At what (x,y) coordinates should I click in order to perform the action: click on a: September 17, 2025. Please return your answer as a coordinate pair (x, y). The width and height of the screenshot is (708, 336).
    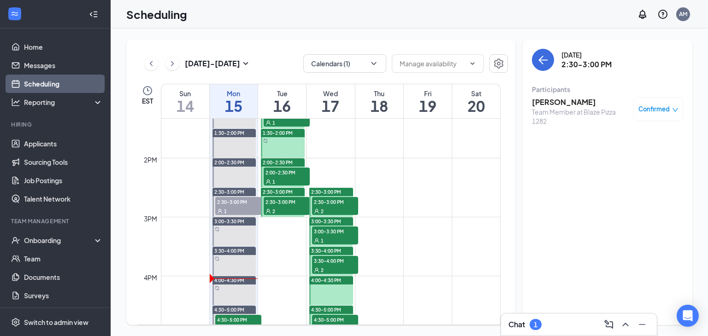
    Looking at the image, I should click on (330, 101).